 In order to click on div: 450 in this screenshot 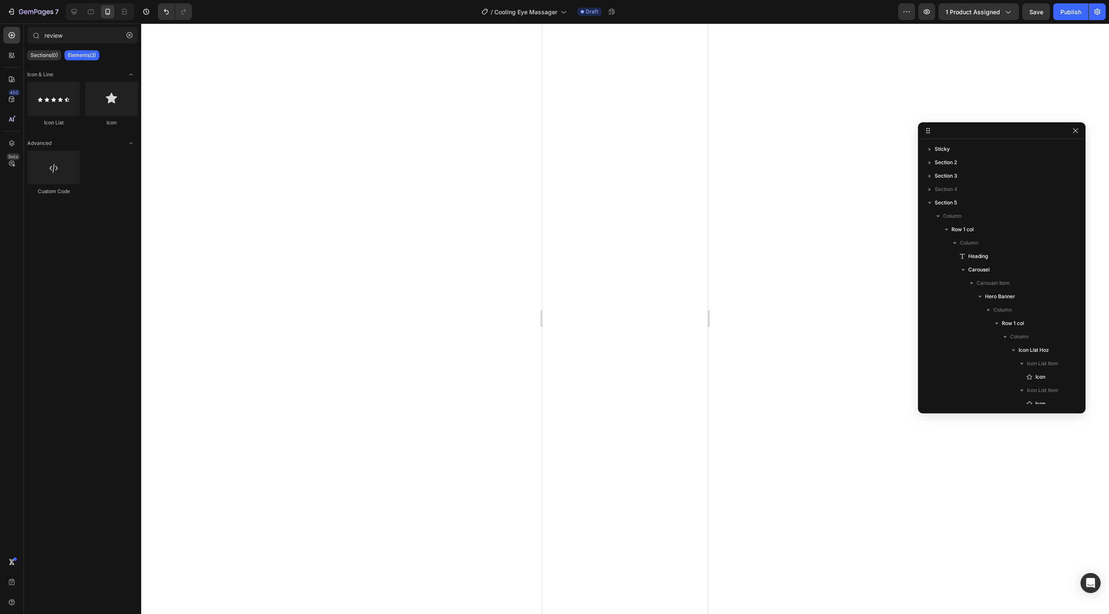, I will do `click(14, 93)`.